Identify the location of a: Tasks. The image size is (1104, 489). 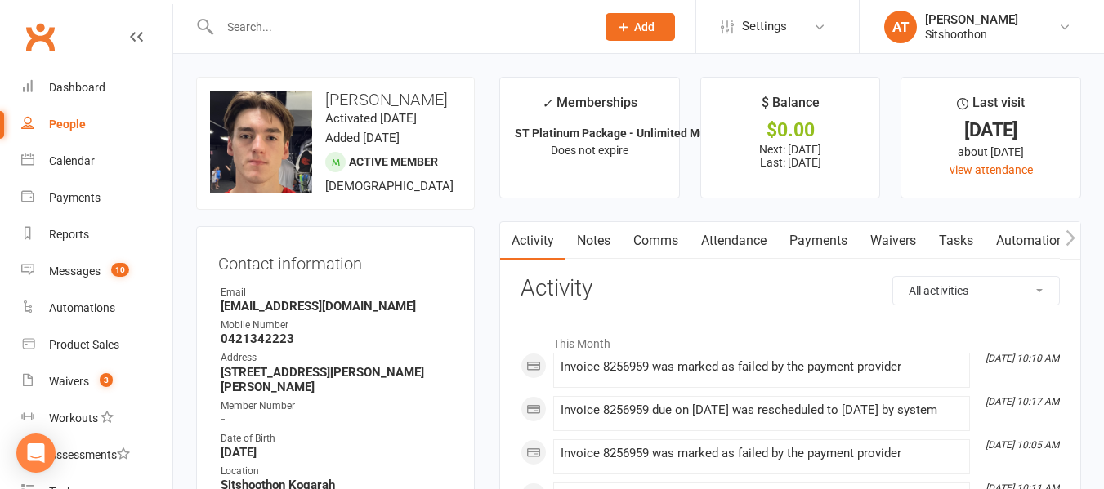
(956, 241).